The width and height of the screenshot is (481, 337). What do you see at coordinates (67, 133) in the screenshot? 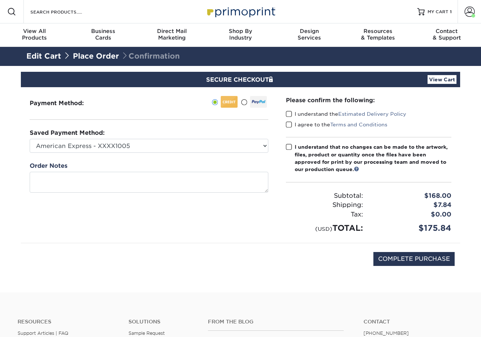
I see `label: Saved Payment Method:` at bounding box center [67, 133].